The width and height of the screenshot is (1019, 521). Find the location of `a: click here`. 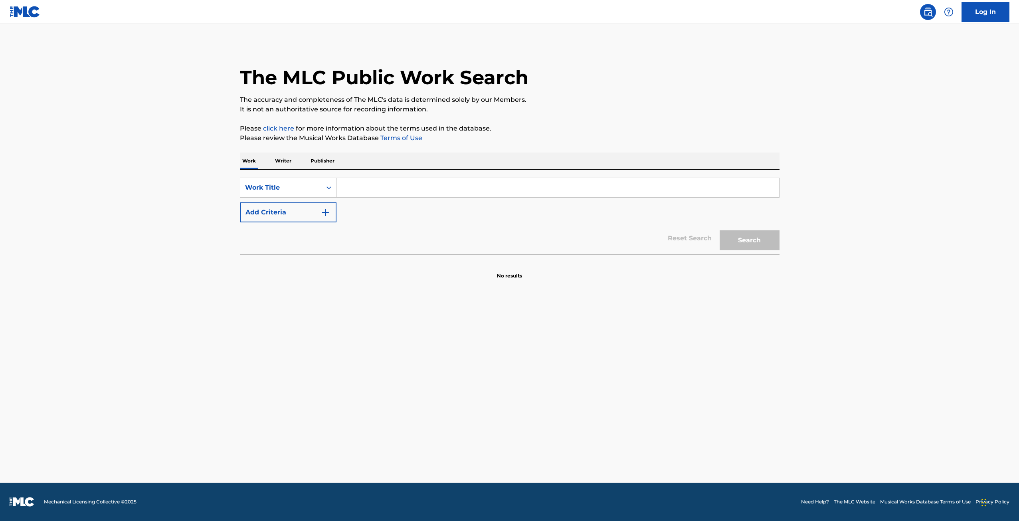

a: click here is located at coordinates (279, 128).